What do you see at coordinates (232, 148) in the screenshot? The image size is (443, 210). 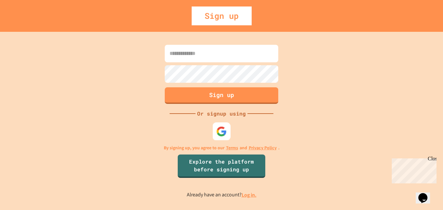 I see `a: Terms` at bounding box center [232, 148].